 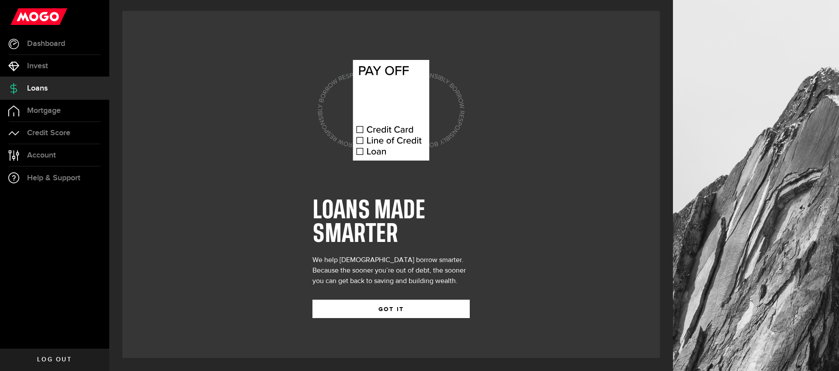 I want to click on span: Dashboard, so click(x=46, y=44).